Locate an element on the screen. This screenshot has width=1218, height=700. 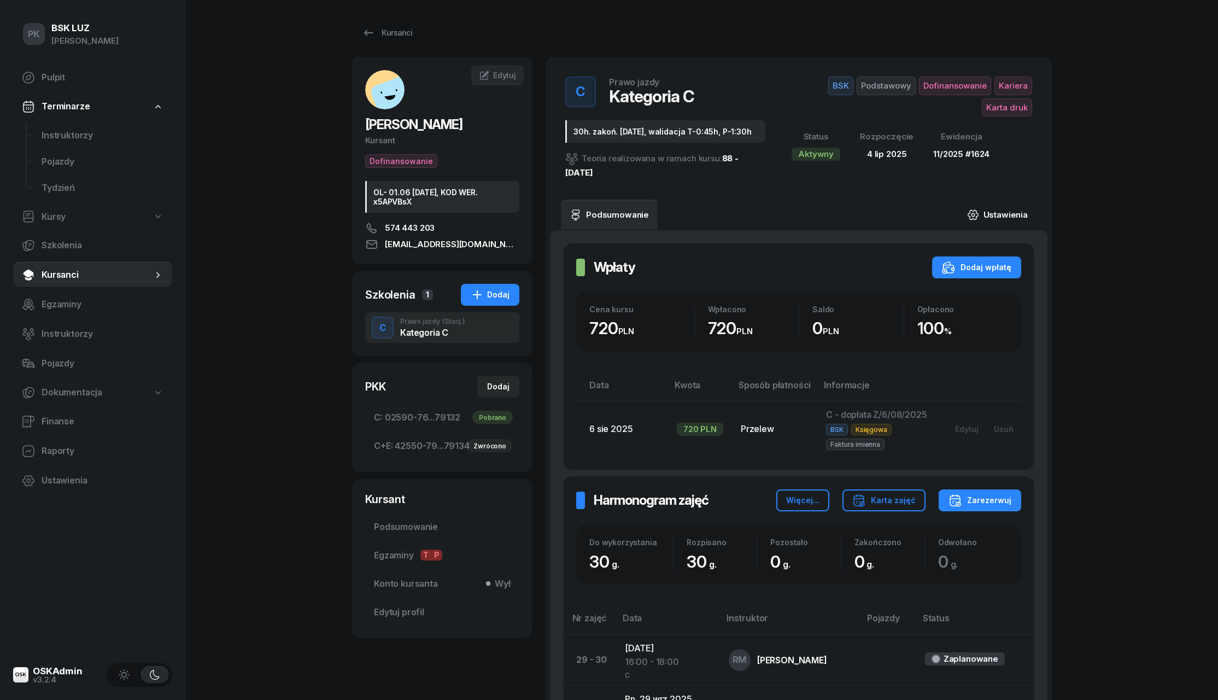
th: Kwota is located at coordinates (700, 389).